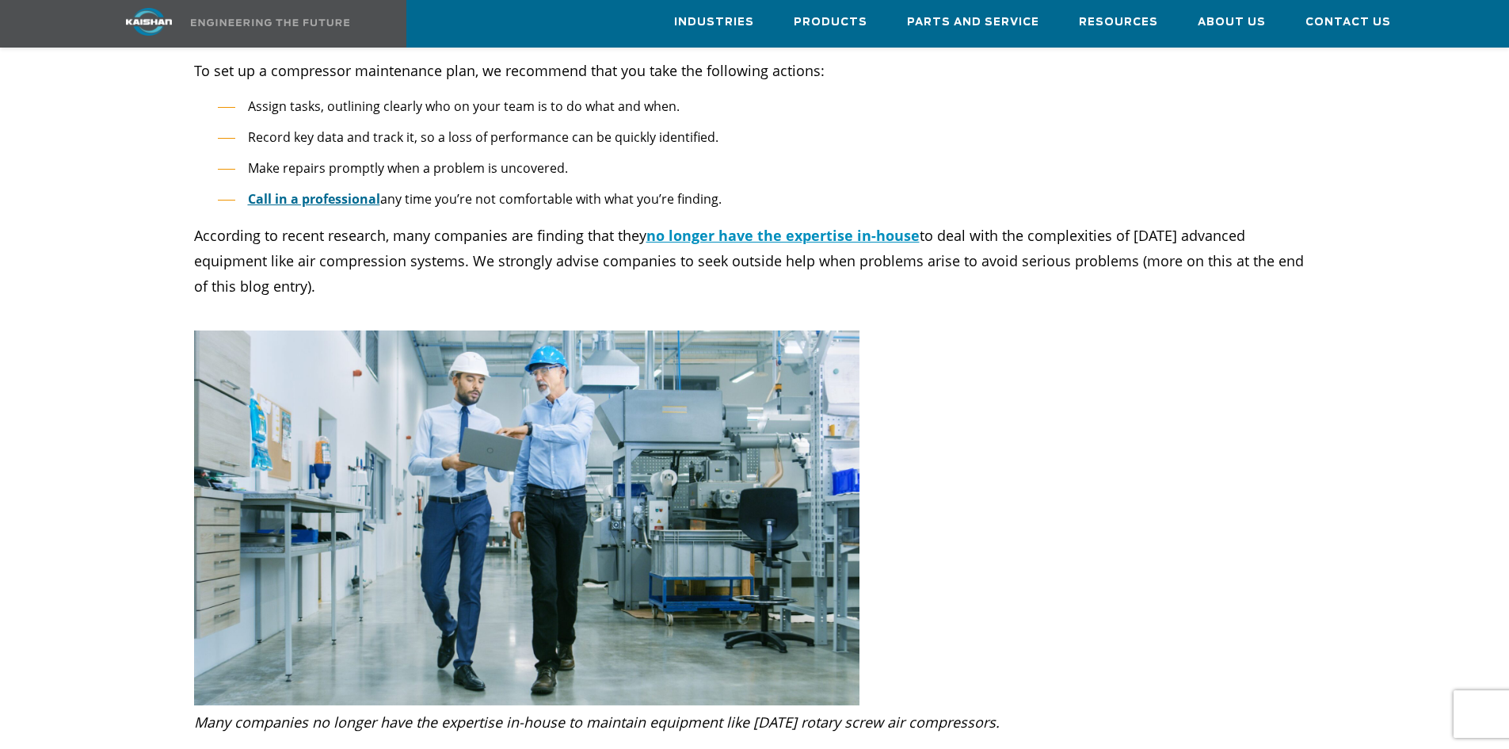 This screenshot has width=1509, height=749. Describe the element at coordinates (1119, 22) in the screenshot. I see `span: Resources` at that location.